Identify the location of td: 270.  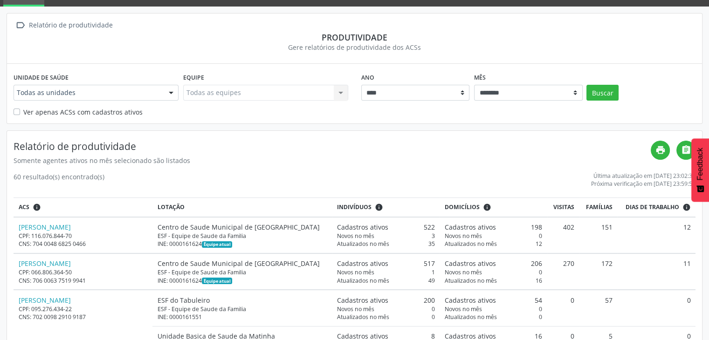
(563, 272).